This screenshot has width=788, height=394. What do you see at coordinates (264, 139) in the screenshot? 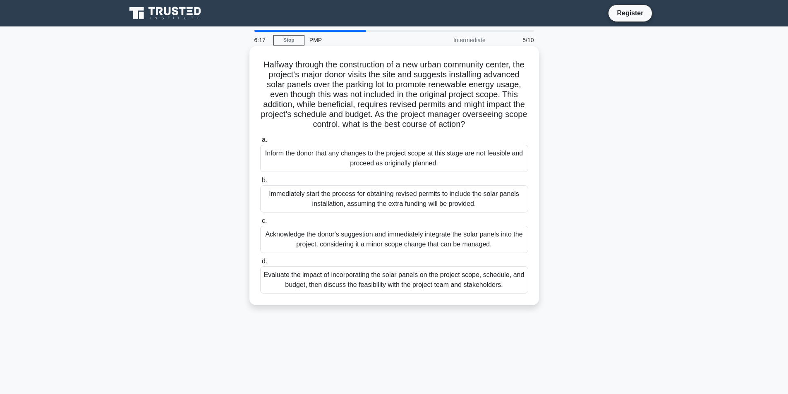
I see `span: a.` at bounding box center [264, 139].